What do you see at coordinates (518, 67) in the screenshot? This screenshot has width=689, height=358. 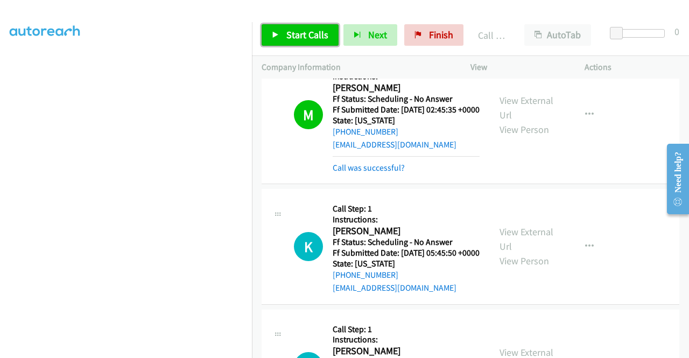 I see `p: View` at bounding box center [518, 67].